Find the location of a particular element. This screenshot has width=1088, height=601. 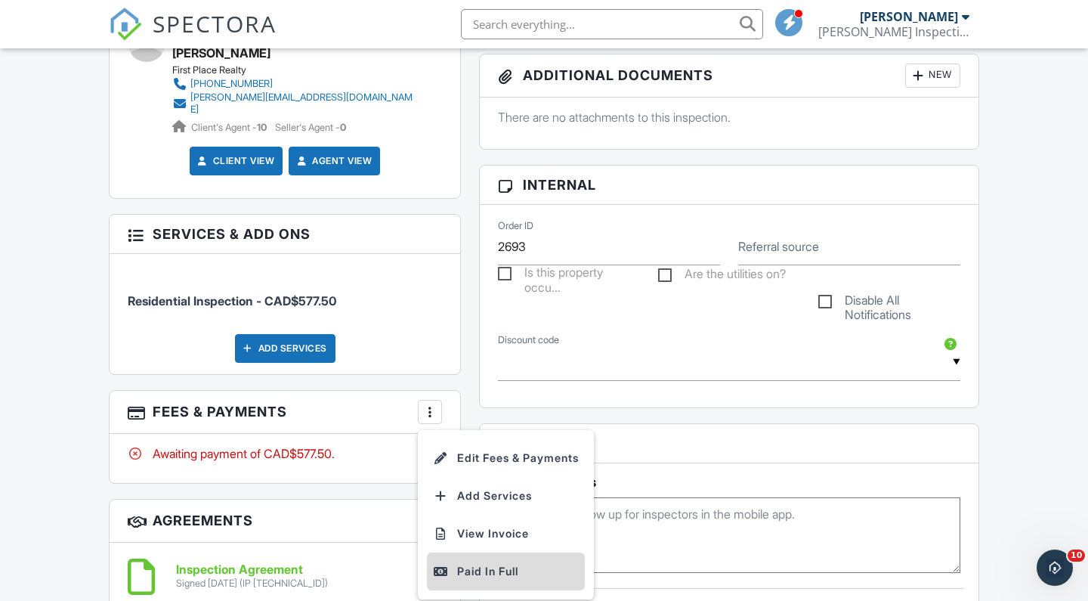

label: Order ID is located at coordinates (515, 226).